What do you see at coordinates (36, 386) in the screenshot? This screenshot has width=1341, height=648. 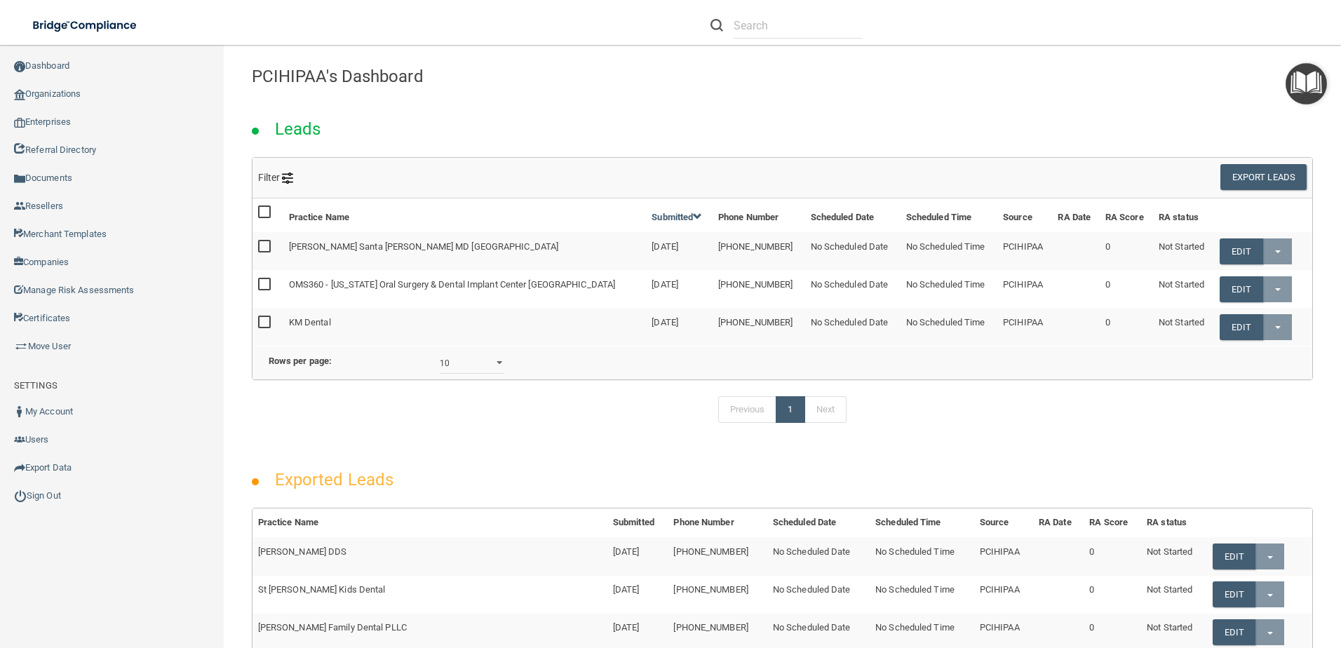 I see `label: SETTINGS` at bounding box center [36, 386].